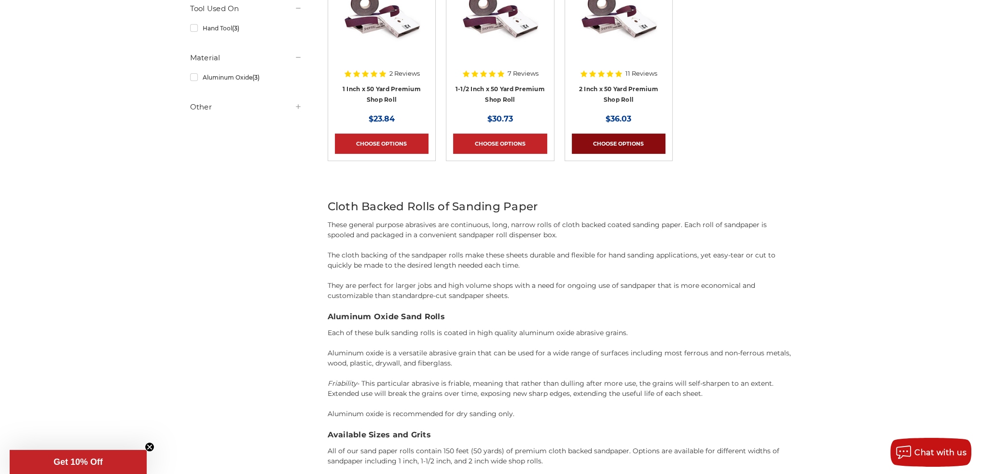 The width and height of the screenshot is (981, 474). I want to click on a: Aluminum Oxide, so click(246, 77).